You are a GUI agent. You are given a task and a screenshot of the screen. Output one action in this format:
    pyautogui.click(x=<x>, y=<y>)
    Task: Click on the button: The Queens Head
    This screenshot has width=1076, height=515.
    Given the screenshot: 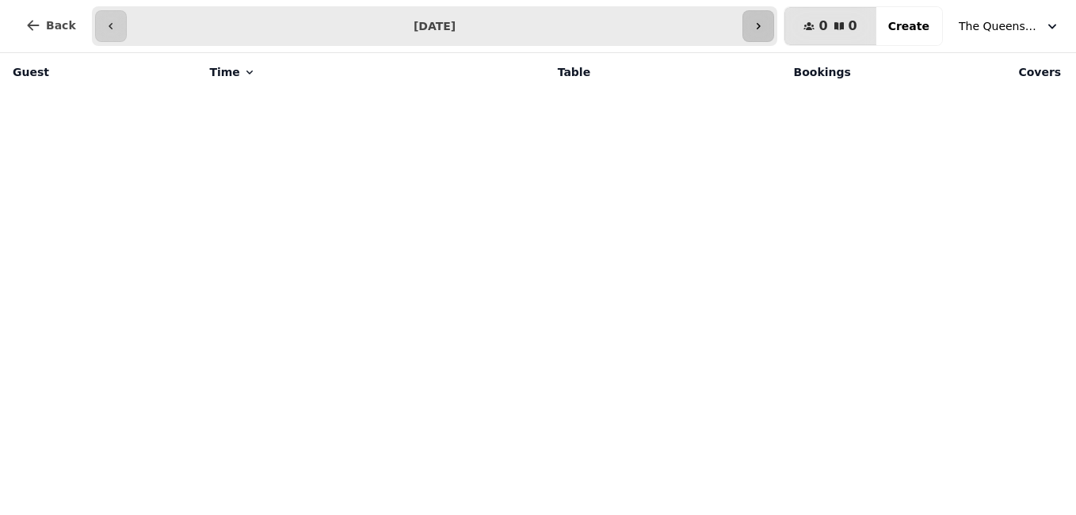 What is the action you would take?
    pyautogui.click(x=1010, y=26)
    